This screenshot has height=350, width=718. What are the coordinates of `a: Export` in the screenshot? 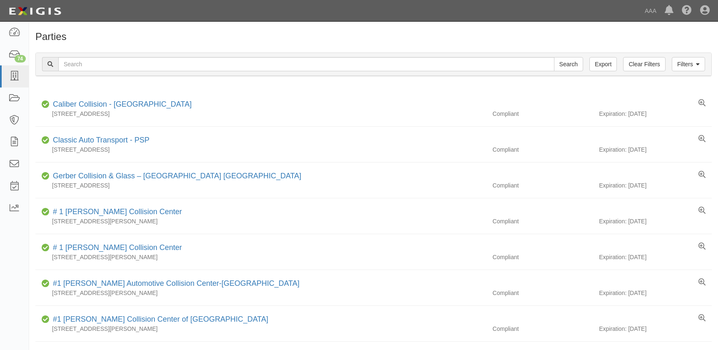 It's located at (603, 64).